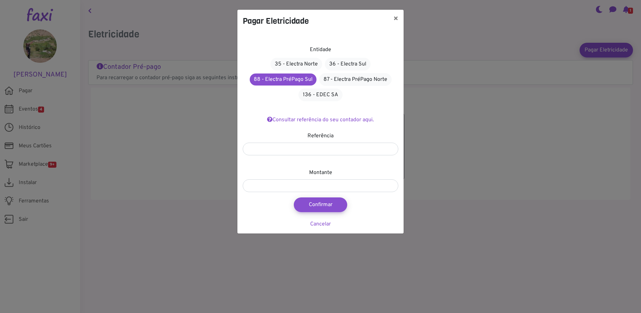 The image size is (641, 313). What do you see at coordinates (321, 50) in the screenshot?
I see `label: Entidade` at bounding box center [321, 50].